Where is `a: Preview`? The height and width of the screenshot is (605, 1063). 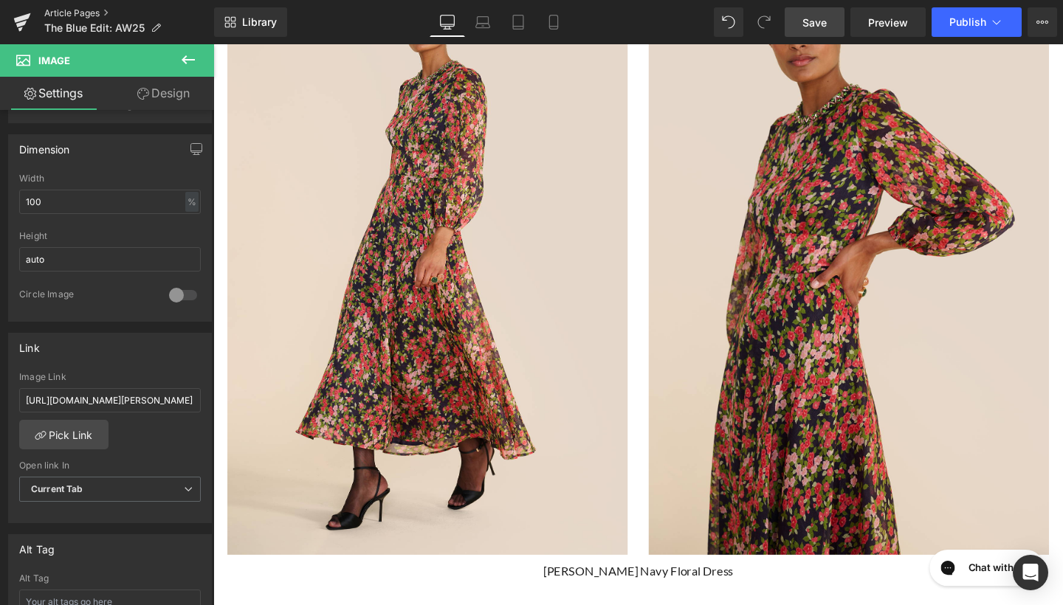 a: Preview is located at coordinates (888, 22).